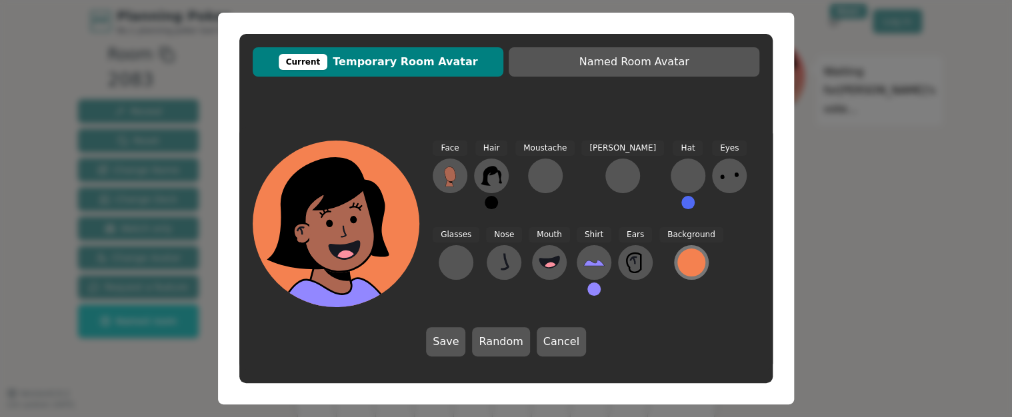  What do you see at coordinates (549, 235) in the screenshot?
I see `span: Mouth` at bounding box center [549, 235].